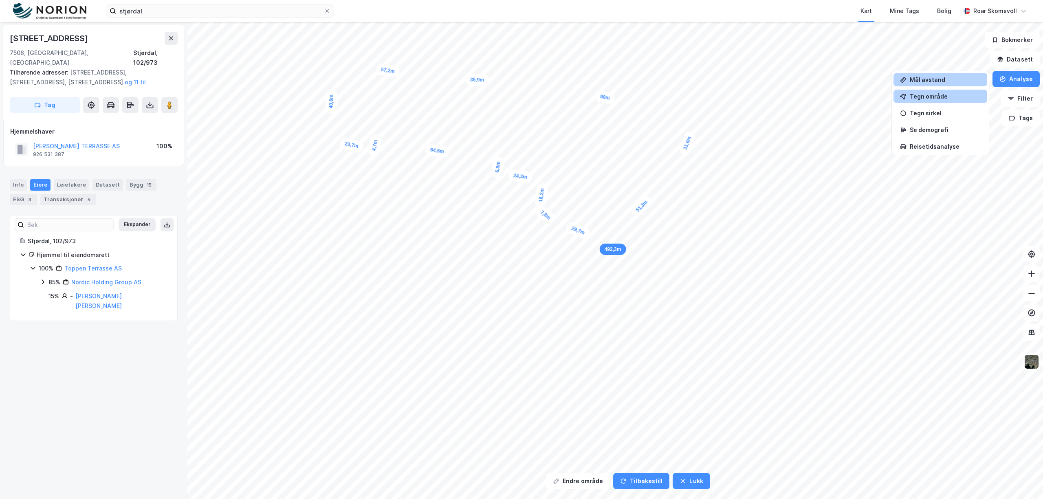 This screenshot has height=499, width=1043. Describe the element at coordinates (866, 11) in the screenshot. I see `div: Kart` at that location.